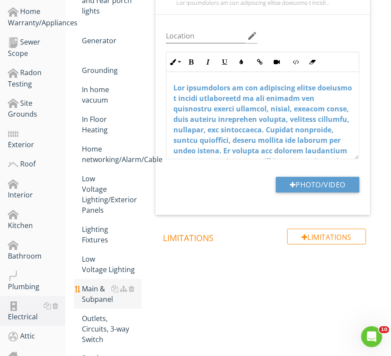 The width and height of the screenshot is (391, 356). Describe the element at coordinates (112, 95) in the screenshot. I see `div: In home vacuum` at that location.